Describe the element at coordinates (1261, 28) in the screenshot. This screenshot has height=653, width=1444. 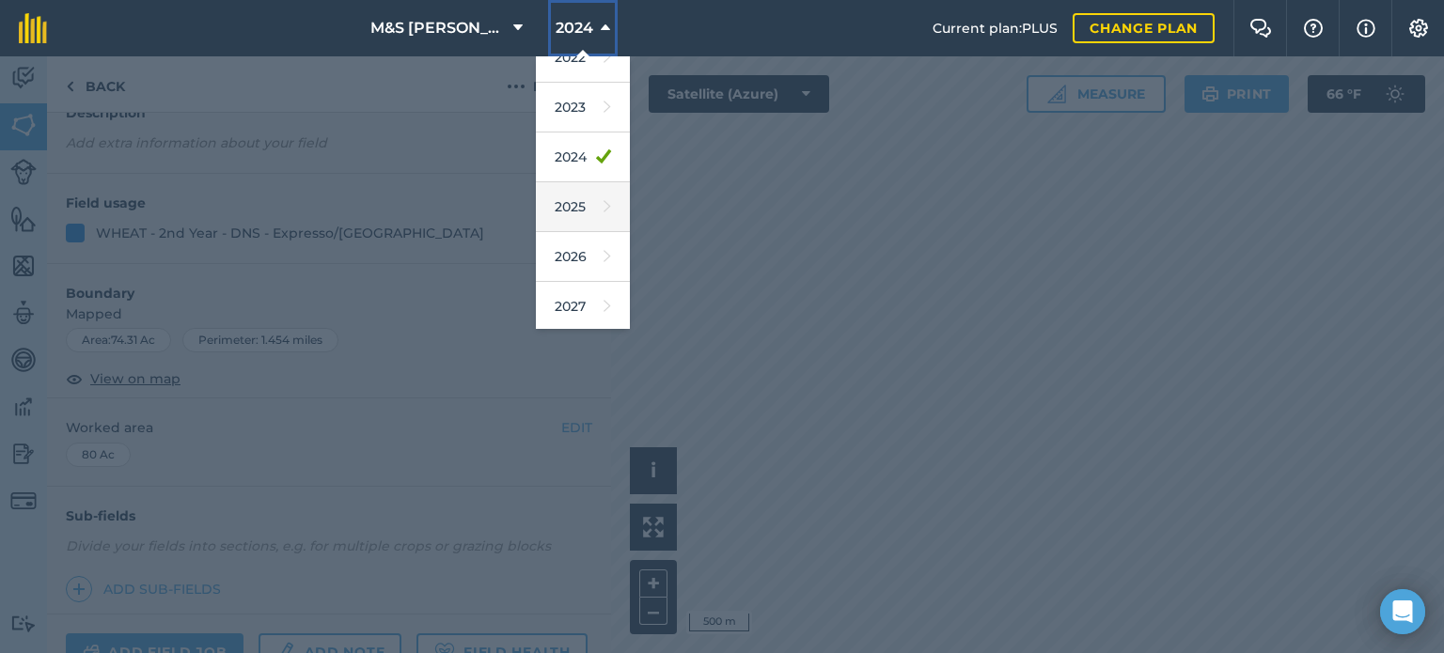
I see `img: Two speech bubbles overlapping with the left bubble in the forefront` at that location.